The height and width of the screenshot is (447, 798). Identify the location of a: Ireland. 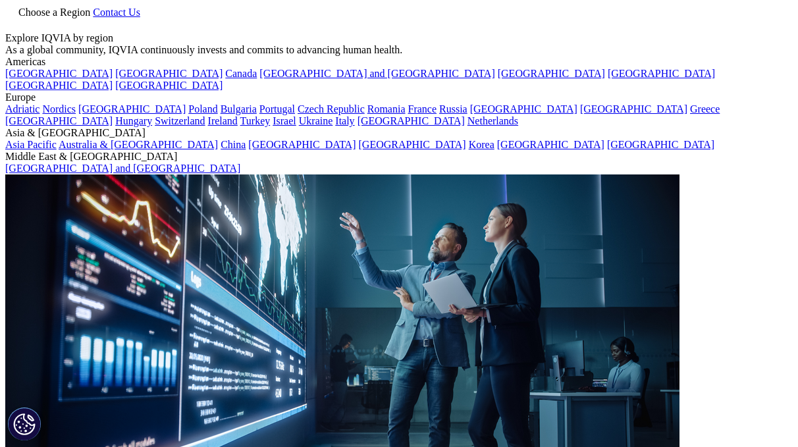
(222, 120).